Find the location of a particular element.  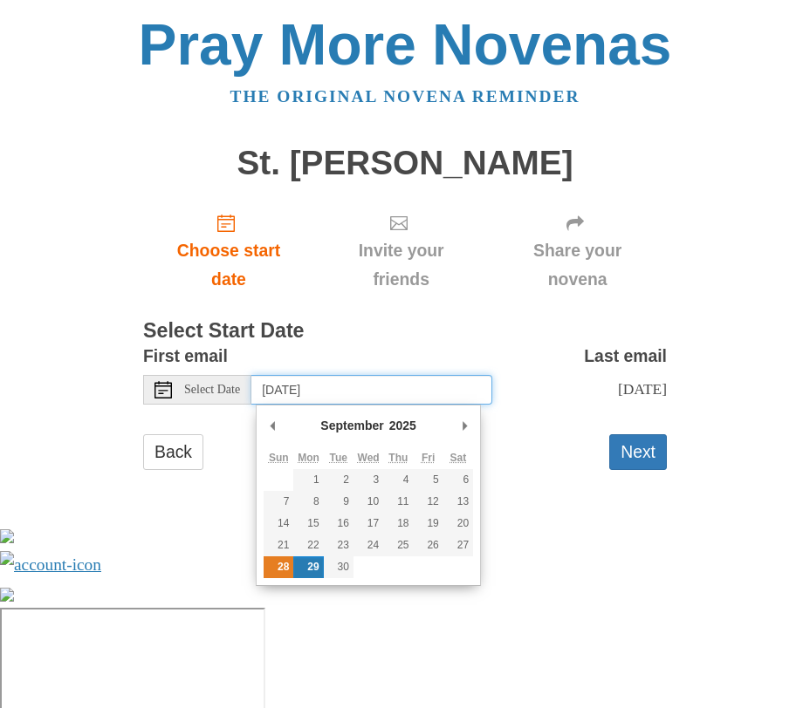

button: 2 is located at coordinates (339, 480).